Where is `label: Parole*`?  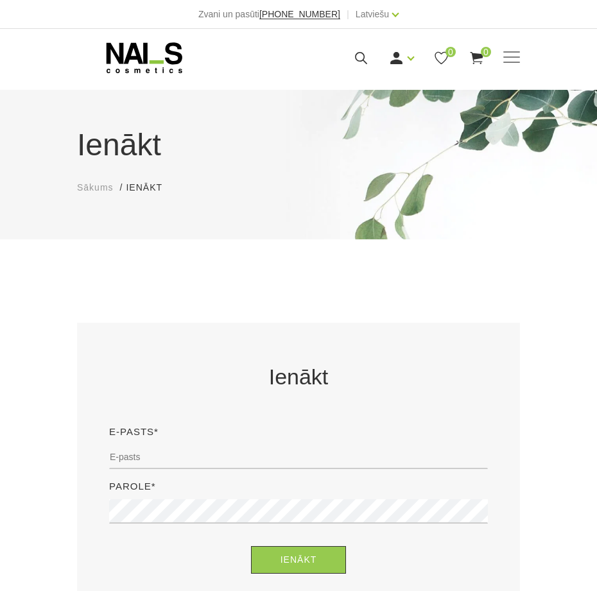 label: Parole* is located at coordinates (132, 486).